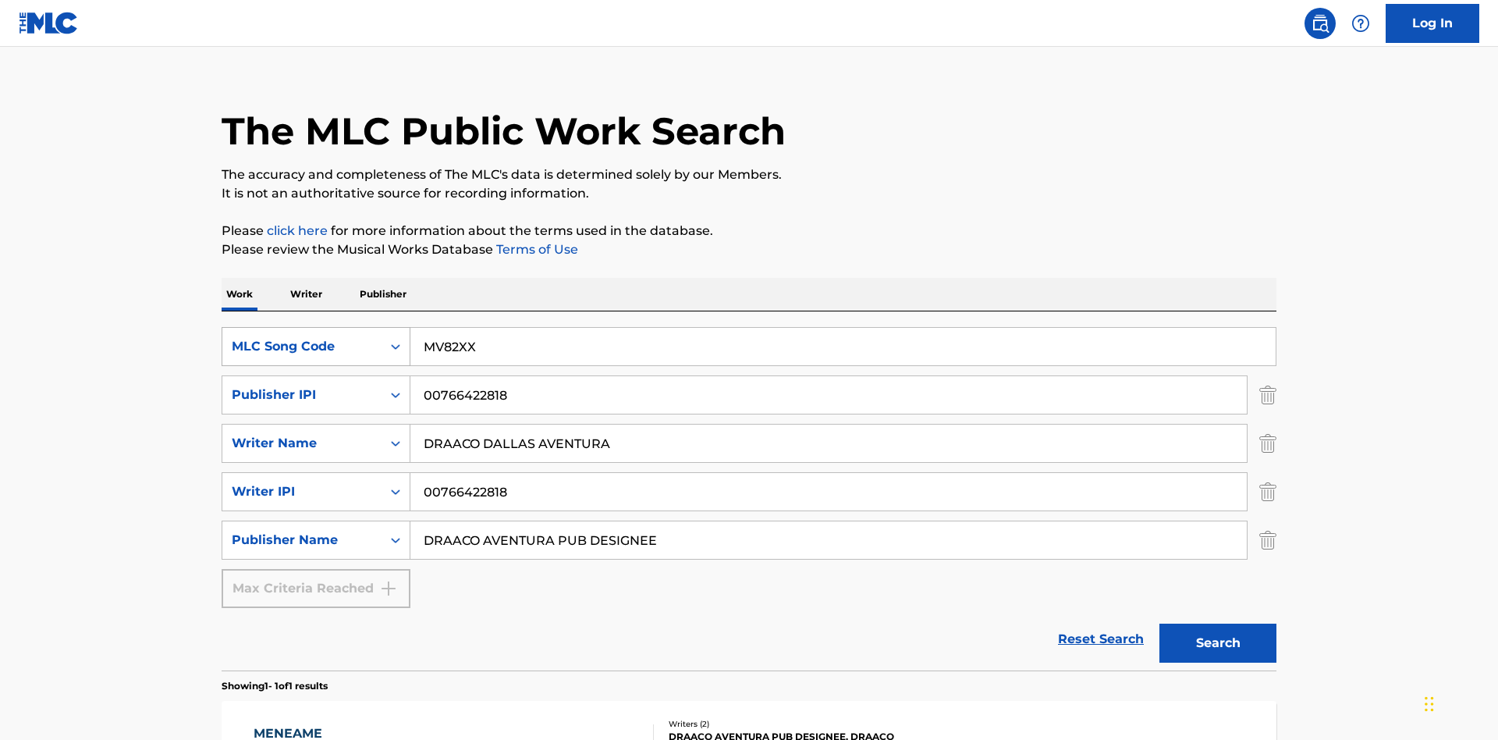 Image resolution: width=1498 pixels, height=740 pixels. What do you see at coordinates (302, 540) in the screenshot?
I see `div: Publisher Name` at bounding box center [302, 540].